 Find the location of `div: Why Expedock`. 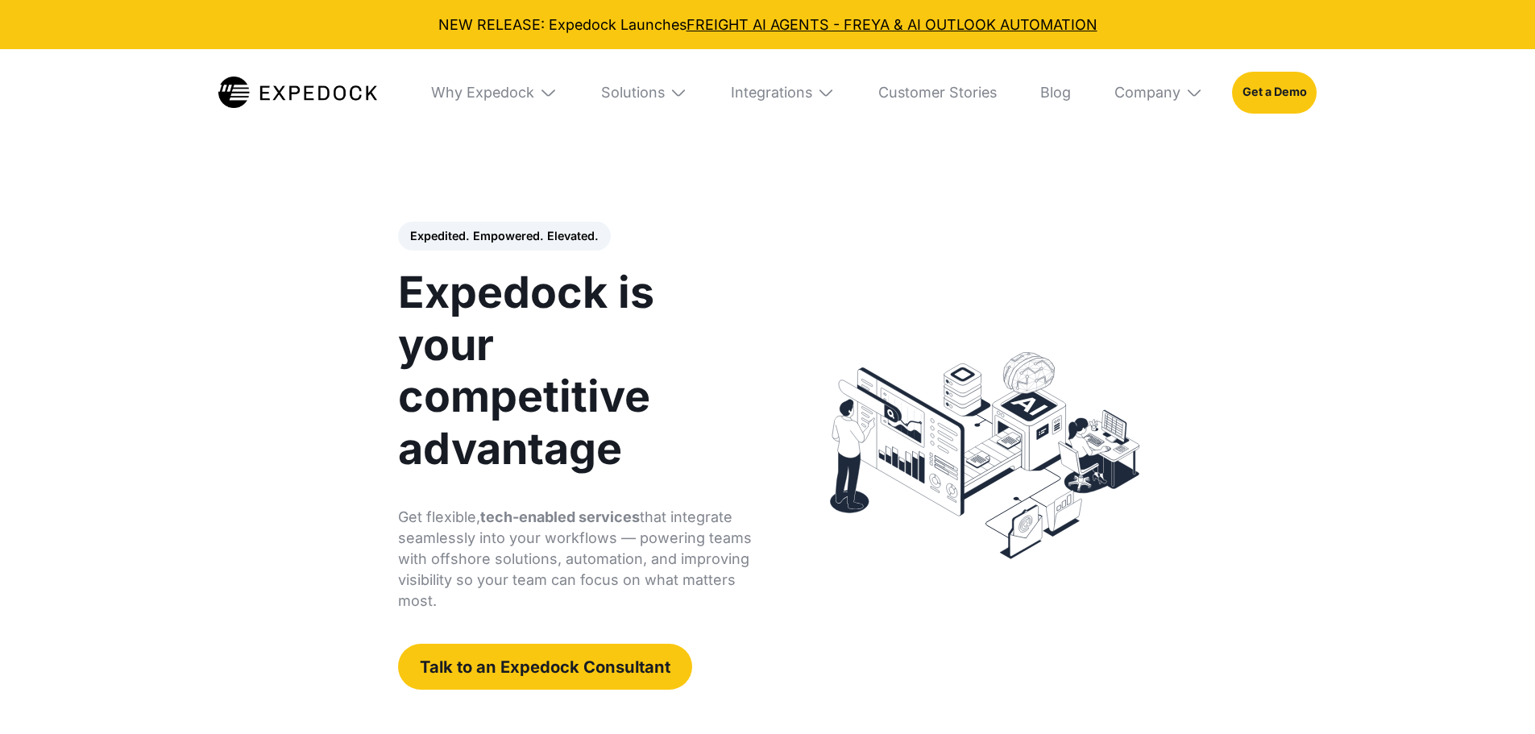

div: Why Expedock is located at coordinates (483, 93).